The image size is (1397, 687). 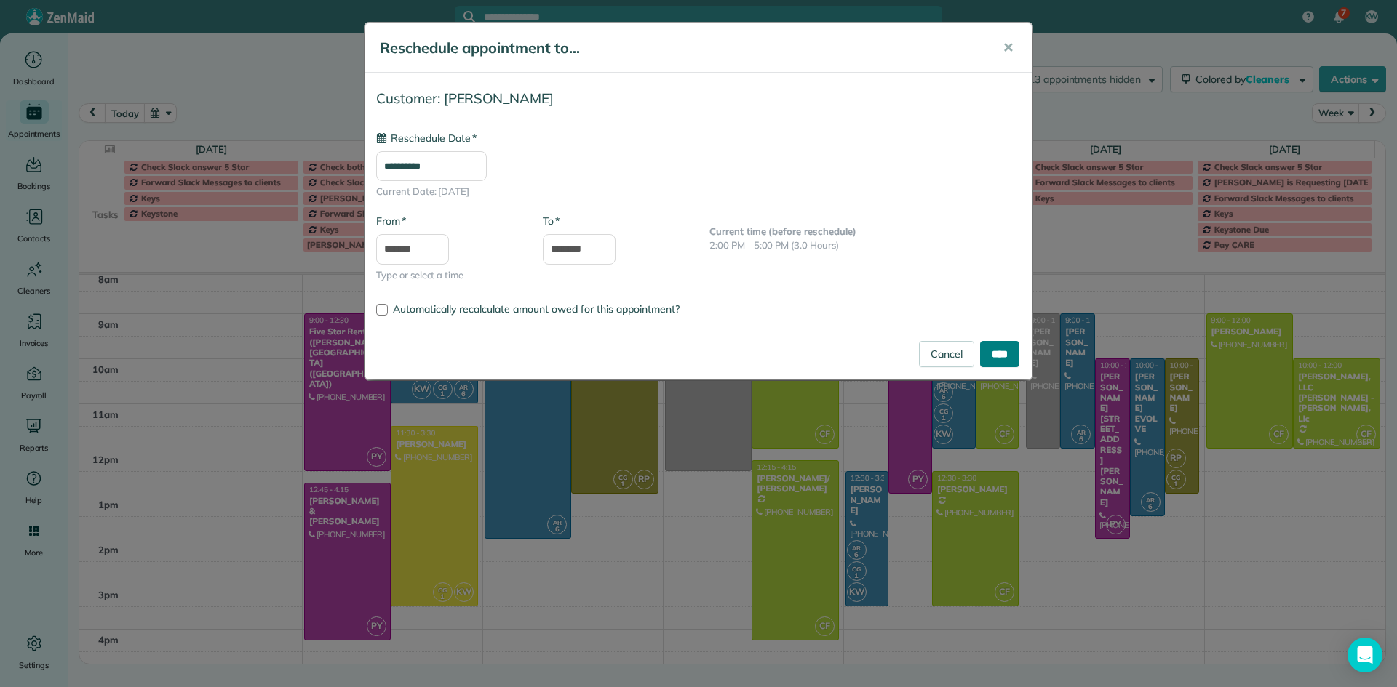 What do you see at coordinates (1365, 655) in the screenshot?
I see `div: Open Intercom Messenger` at bounding box center [1365, 655].